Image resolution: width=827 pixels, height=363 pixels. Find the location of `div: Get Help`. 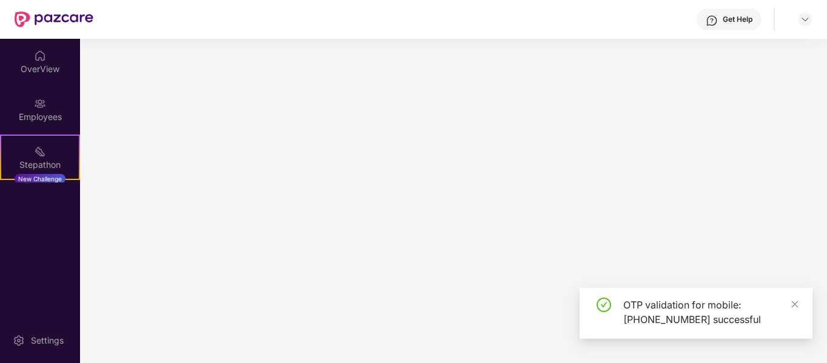

div: Get Help is located at coordinates (737, 19).